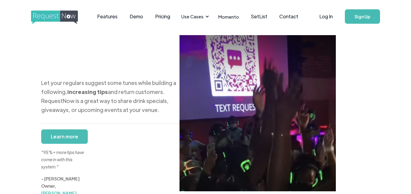 This screenshot has height=194, width=411. What do you see at coordinates (54, 17) in the screenshot?
I see `a: home` at bounding box center [54, 17].